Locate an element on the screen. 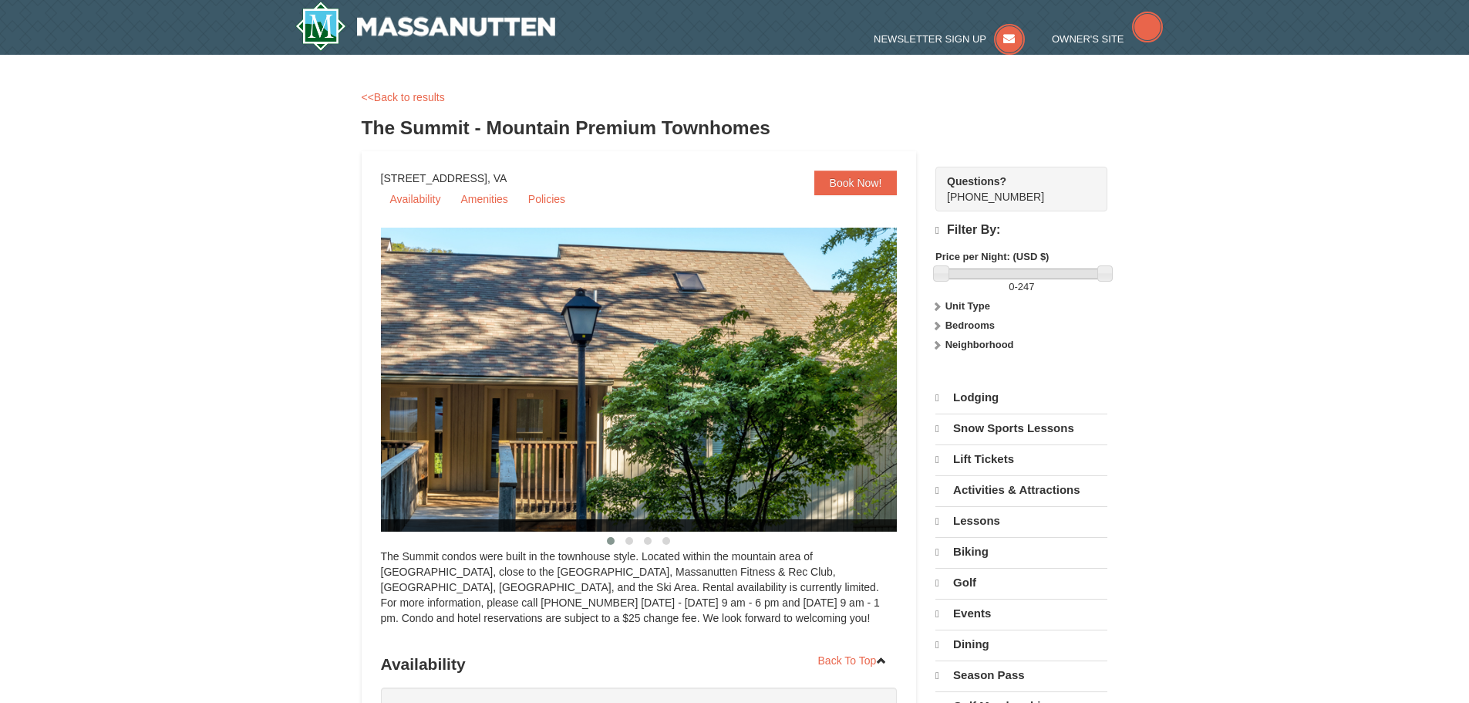 The image size is (1469, 703). span: Owner's Site is located at coordinates (1088, 39).